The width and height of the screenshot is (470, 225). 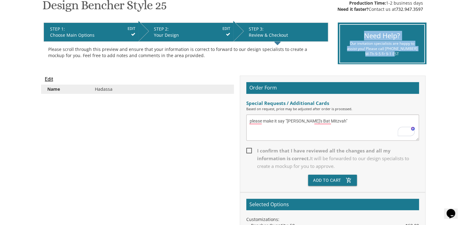 I want to click on div: Please scroll through this preview and ensure that your information is correct to forward to our ..., so click(x=186, y=52).